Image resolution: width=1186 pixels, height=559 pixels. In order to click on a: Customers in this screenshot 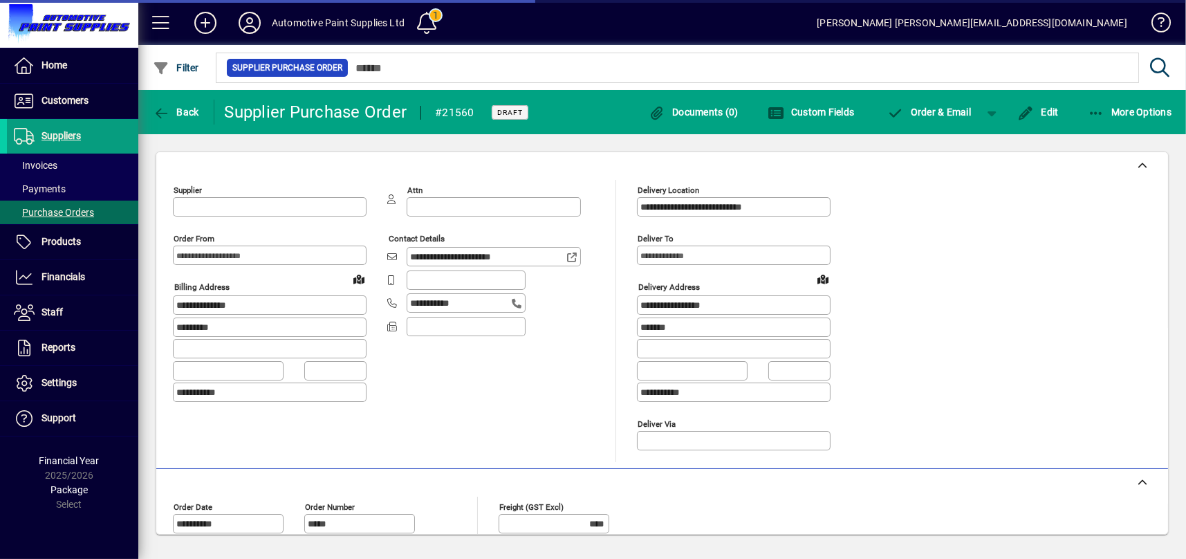, I will do `click(73, 101)`.